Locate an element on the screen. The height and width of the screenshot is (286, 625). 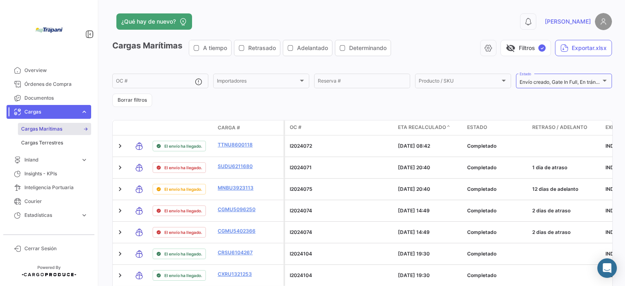
span: Cargas is located at coordinates (51, 112).